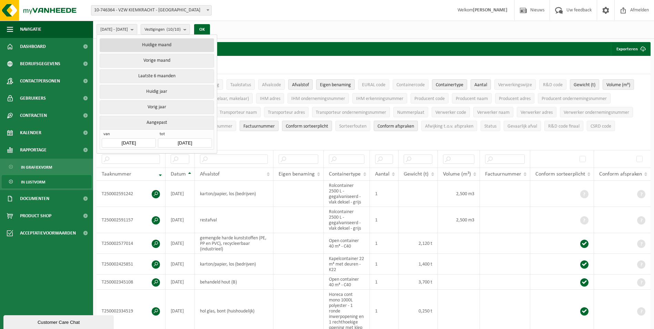 The image size is (654, 329). Describe the element at coordinates (131, 264) in the screenshot. I see `td: T250002425851` at that location.